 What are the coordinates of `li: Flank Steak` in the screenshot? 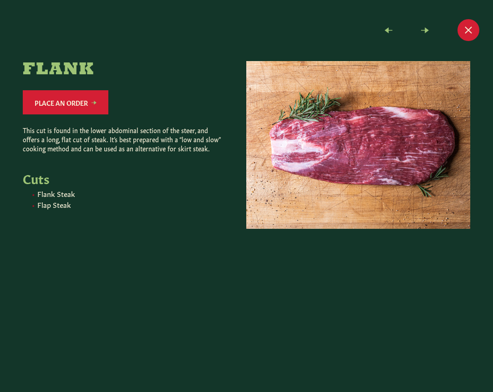 It's located at (131, 193).